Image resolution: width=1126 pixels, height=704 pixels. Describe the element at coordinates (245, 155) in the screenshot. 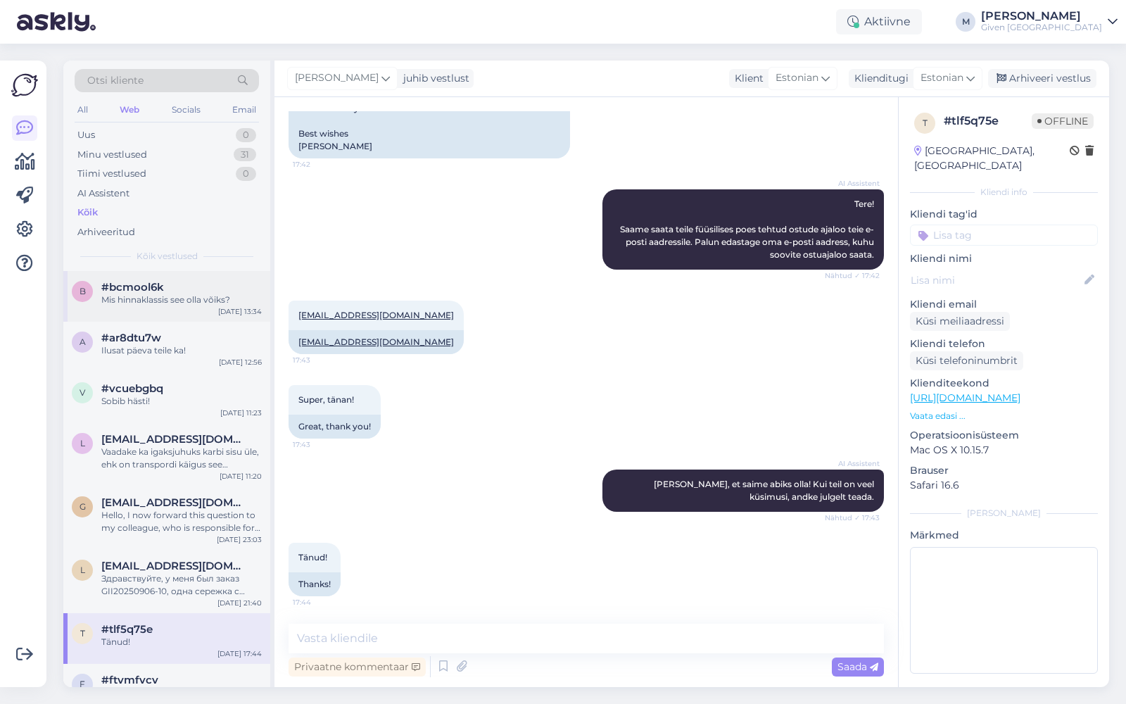

I see `div: 31` at that location.